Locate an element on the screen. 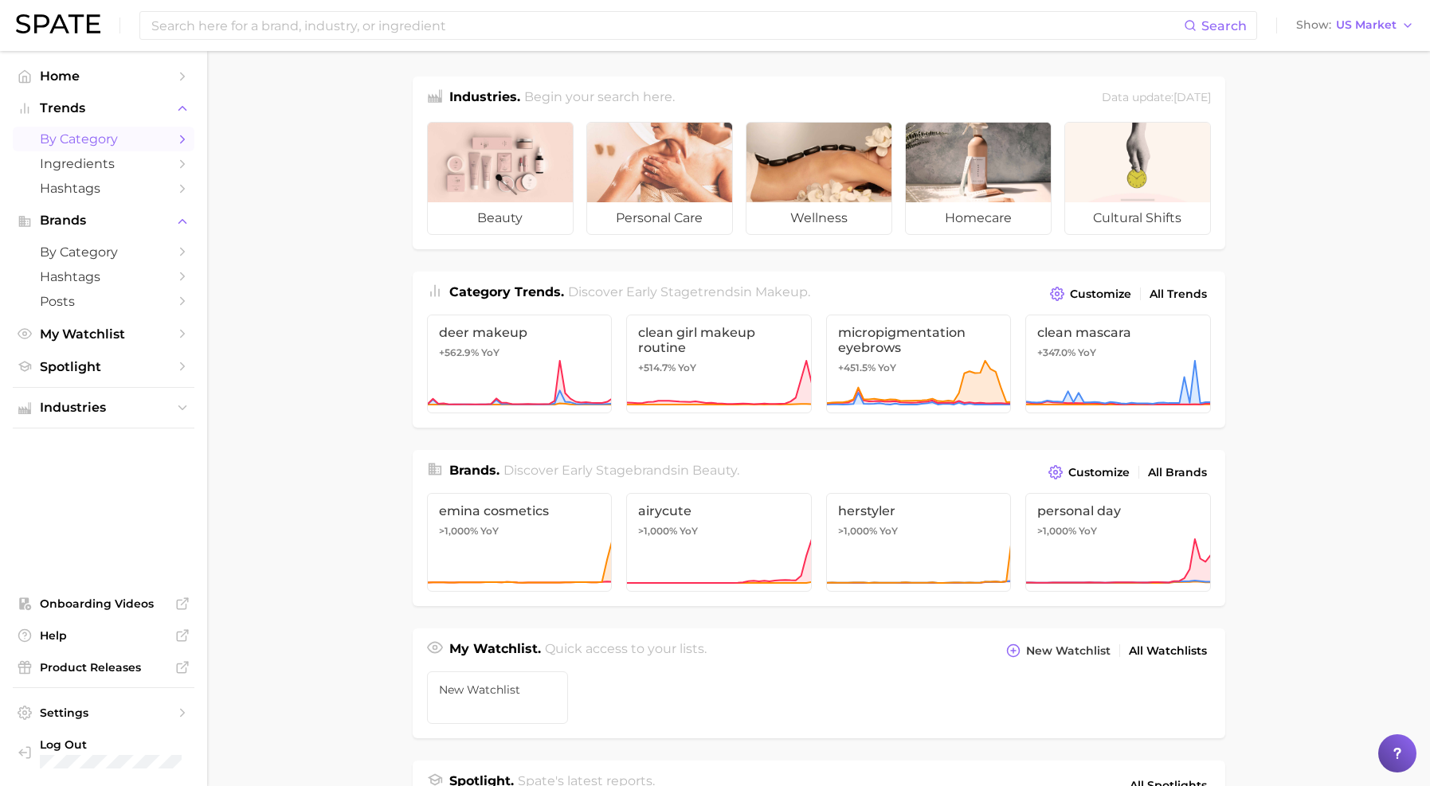 The image size is (1430, 786). a: Log out. Currently logged in with e-mail karolina.bakalarova@hourglasscosmetics.com. is located at coordinates (104, 753).